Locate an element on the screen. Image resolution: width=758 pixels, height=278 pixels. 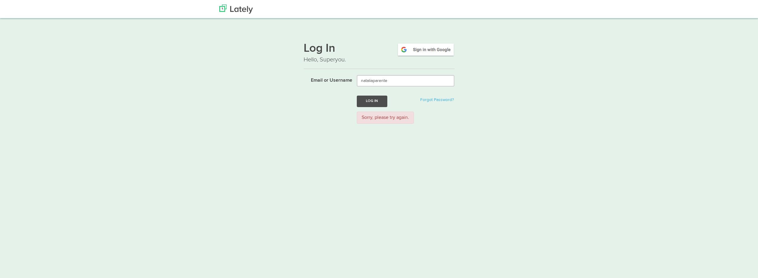
input: Email or Username is located at coordinates (406, 81).